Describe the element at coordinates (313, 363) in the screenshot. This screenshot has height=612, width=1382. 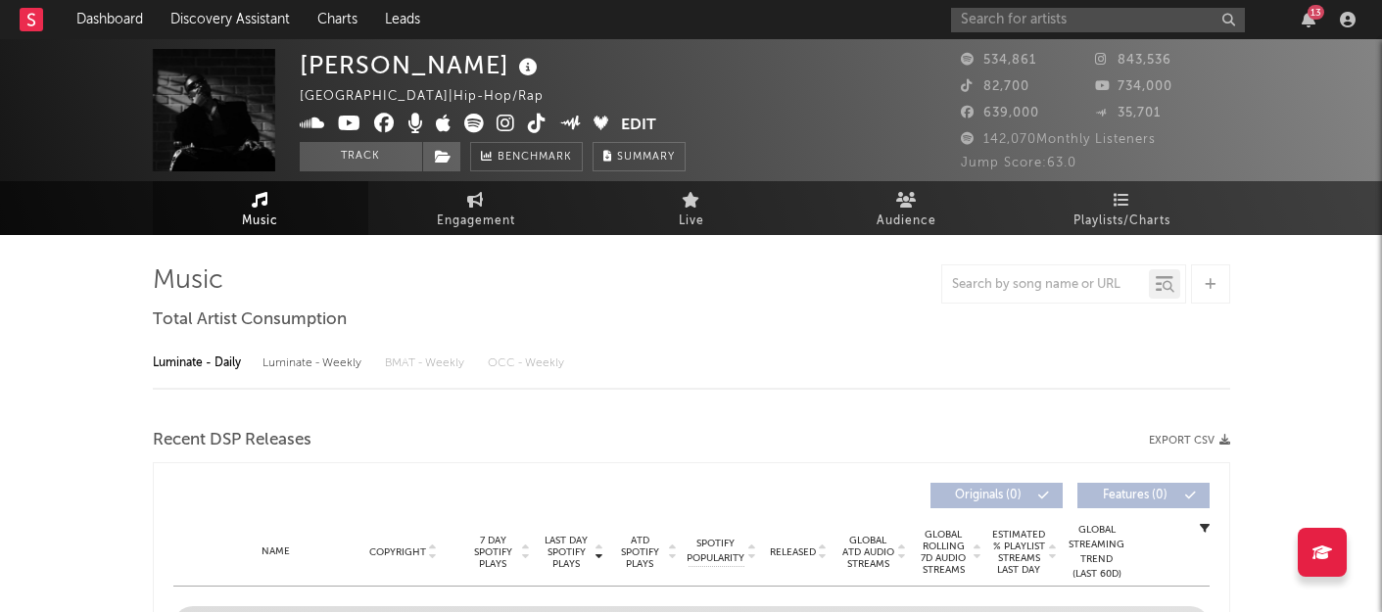
I see `div: Luminate - Weekly` at that location.